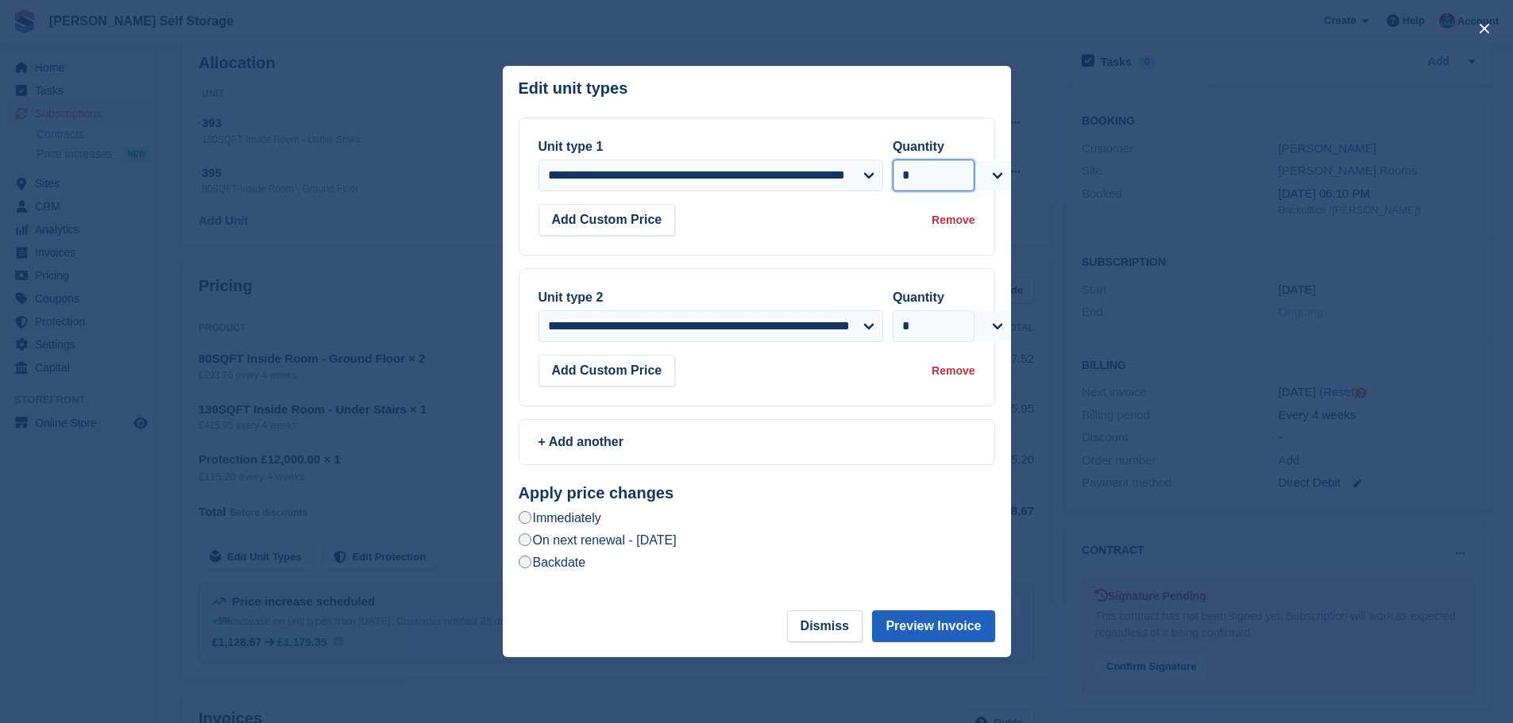  Describe the element at coordinates (573, 88) in the screenshot. I see `p: Edit unit types` at that location.